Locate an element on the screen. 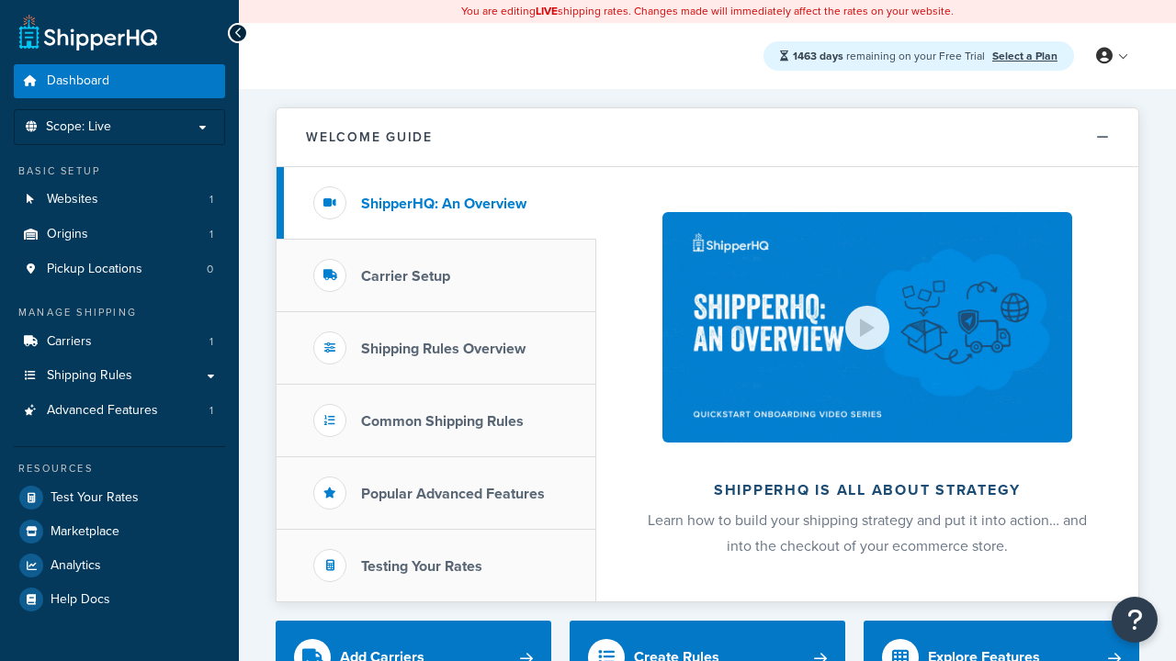  span: Scope: Live is located at coordinates (78, 127).